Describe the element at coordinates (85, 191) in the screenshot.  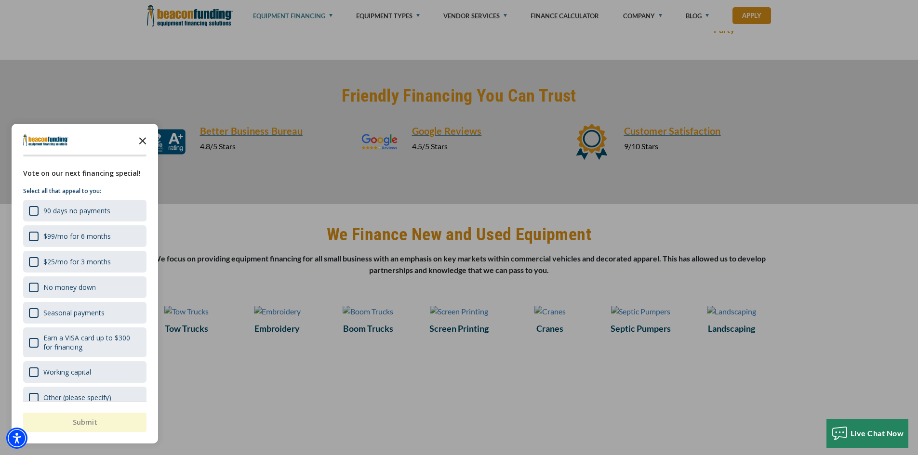
I see `p: Select all that appeal to you:` at that location.